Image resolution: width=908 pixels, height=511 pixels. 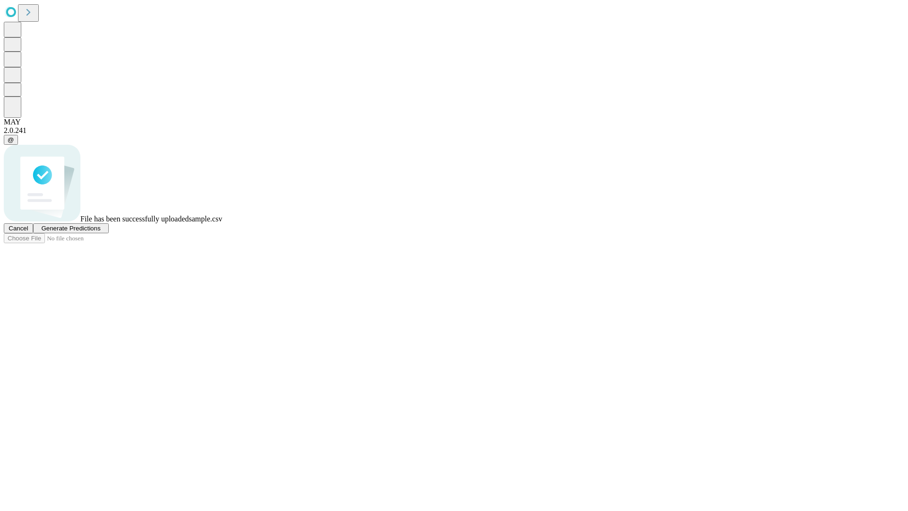 What do you see at coordinates (18, 228) in the screenshot?
I see `button: Cancel` at bounding box center [18, 228].